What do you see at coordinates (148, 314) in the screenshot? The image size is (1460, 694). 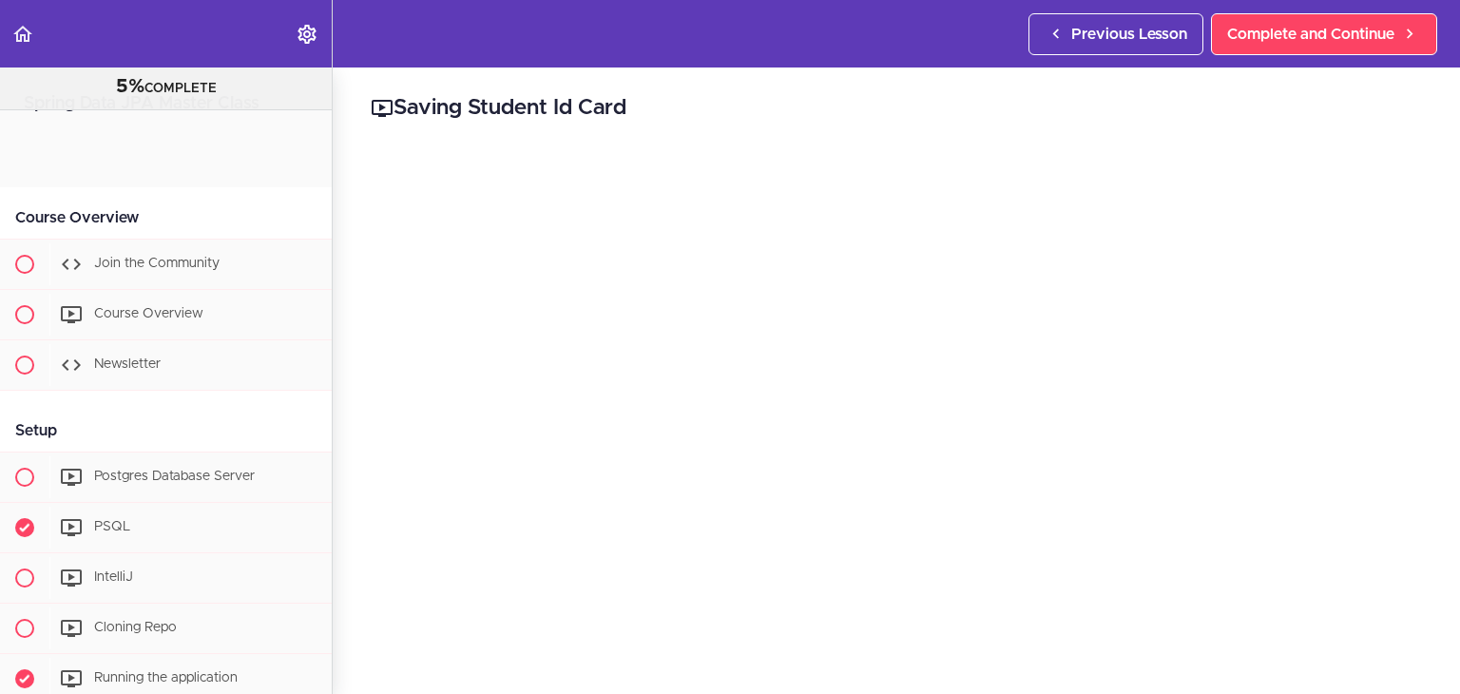 I see `span: Course Overview` at bounding box center [148, 314].